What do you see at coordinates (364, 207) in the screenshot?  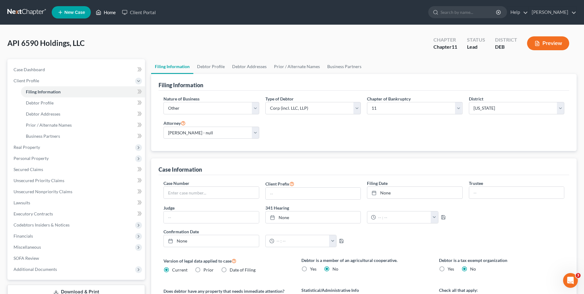 I see `label: 341 Hearing` at bounding box center [364, 207].